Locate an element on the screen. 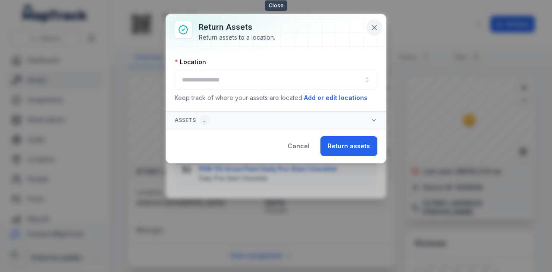 This screenshot has height=272, width=552. div: Return assets to a location. is located at coordinates (237, 38).